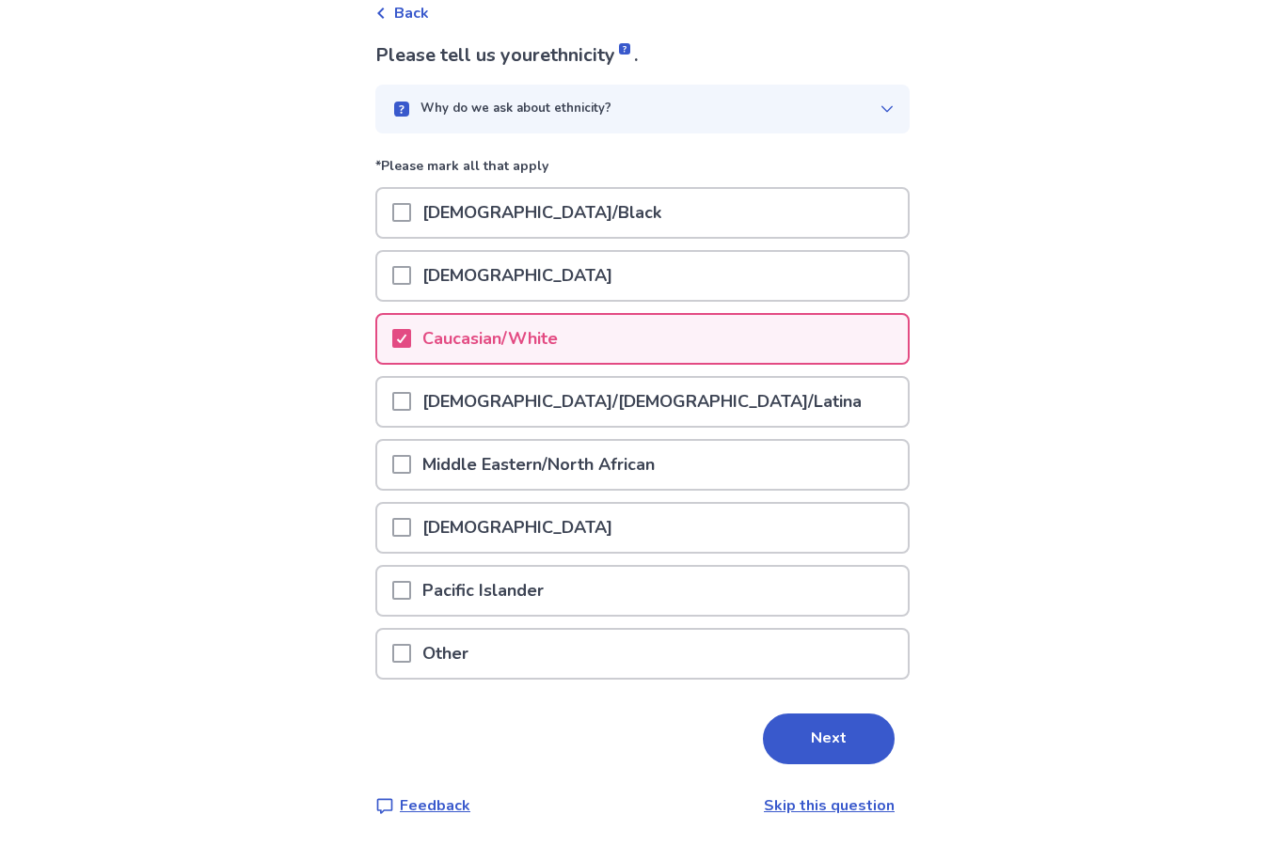 Image resolution: width=1285 pixels, height=846 pixels. I want to click on a: Skip this question, so click(829, 806).